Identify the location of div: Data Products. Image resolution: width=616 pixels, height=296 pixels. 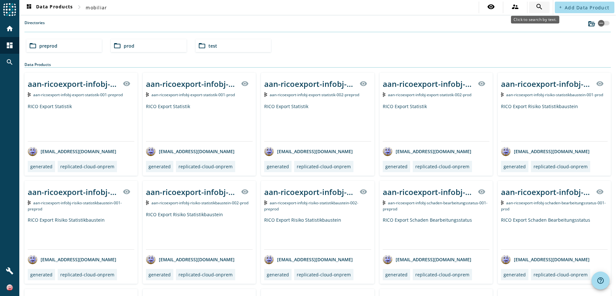
(317, 65).